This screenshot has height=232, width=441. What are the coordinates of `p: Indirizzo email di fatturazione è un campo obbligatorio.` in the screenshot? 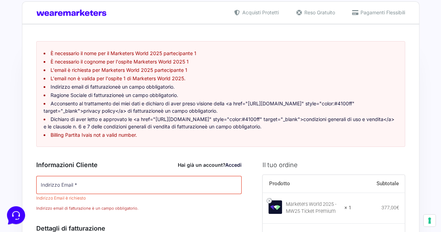 It's located at (139, 208).